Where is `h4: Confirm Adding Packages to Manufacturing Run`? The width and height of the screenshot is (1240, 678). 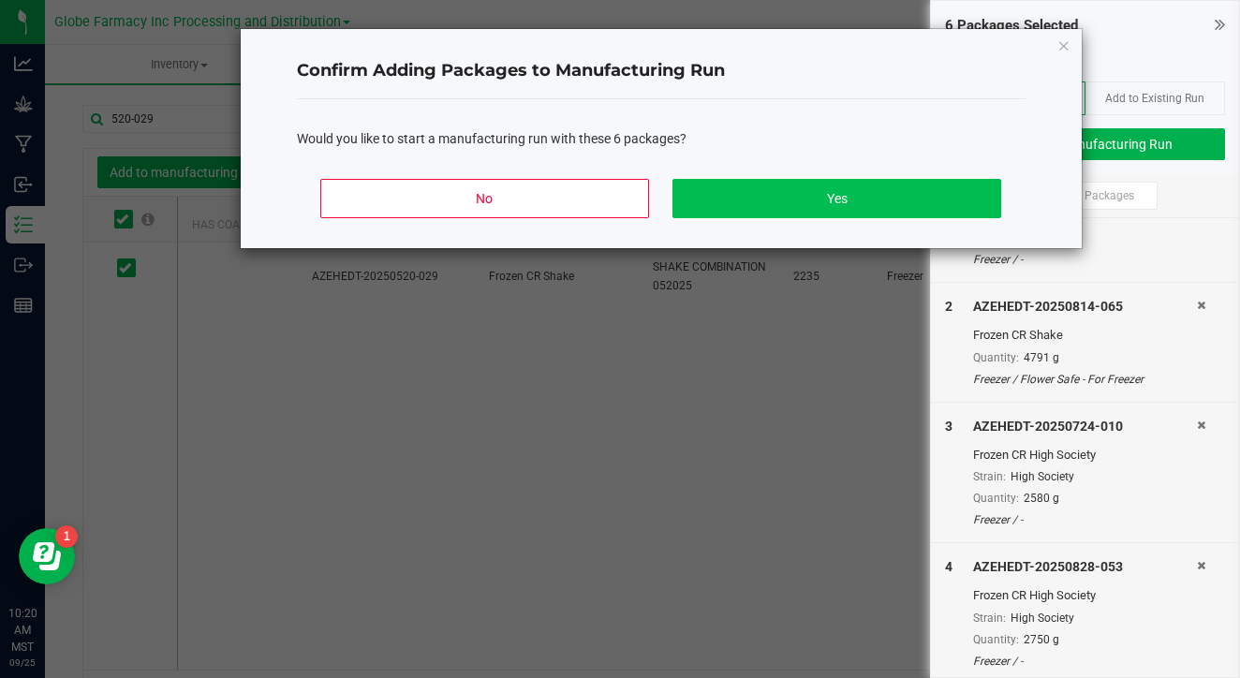 h4: Confirm Adding Packages to Manufacturing Run is located at coordinates (661, 71).